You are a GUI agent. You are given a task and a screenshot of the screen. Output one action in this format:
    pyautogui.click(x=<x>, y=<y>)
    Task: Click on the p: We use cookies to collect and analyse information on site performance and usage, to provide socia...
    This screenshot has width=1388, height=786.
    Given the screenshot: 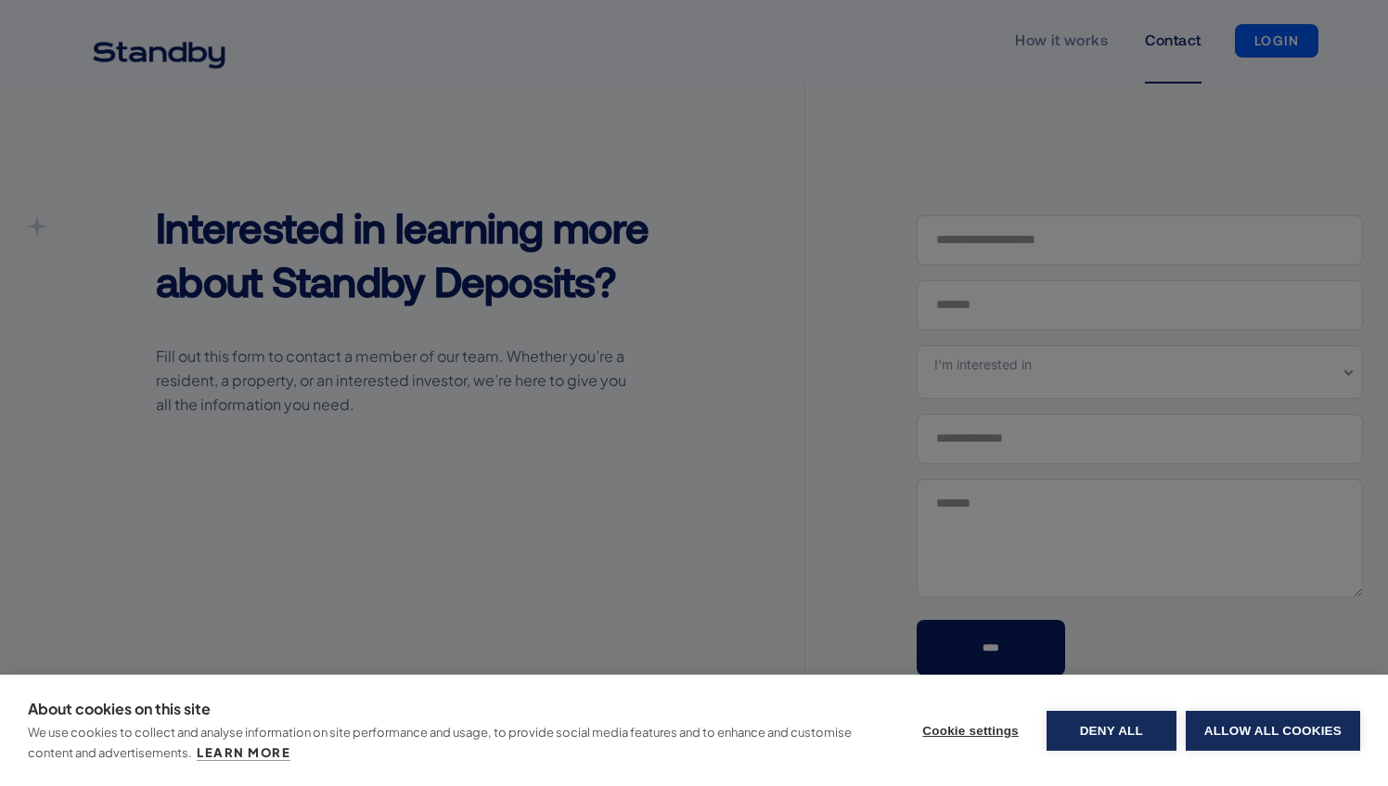 What is the action you would take?
    pyautogui.click(x=440, y=742)
    